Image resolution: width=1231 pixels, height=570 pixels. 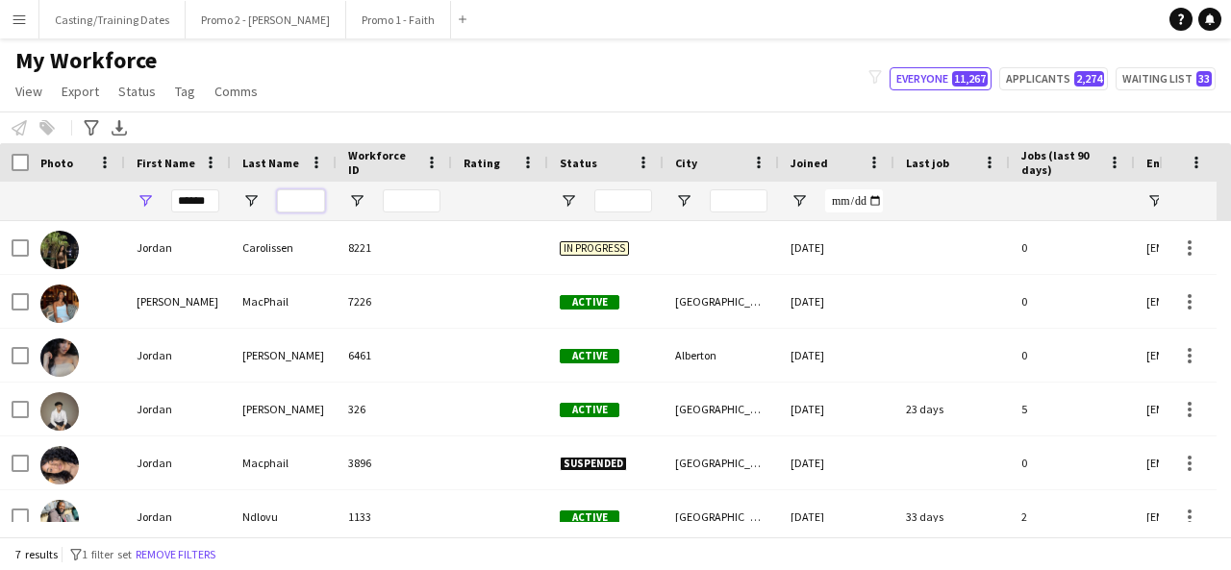 I want to click on span: Last job, so click(x=927, y=163).